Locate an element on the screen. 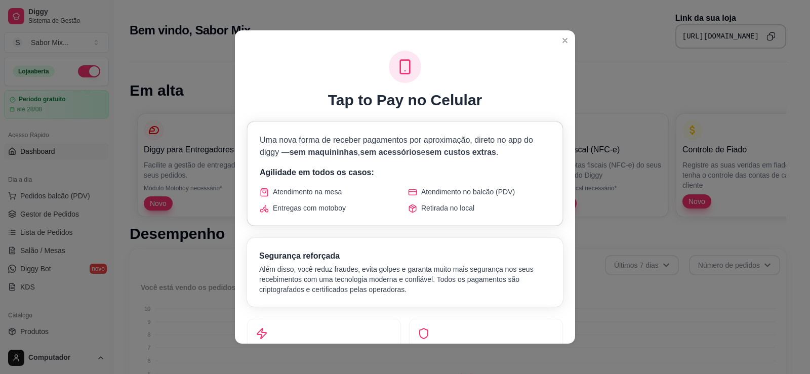  span: Atendimento na mesa is located at coordinates (307, 192).